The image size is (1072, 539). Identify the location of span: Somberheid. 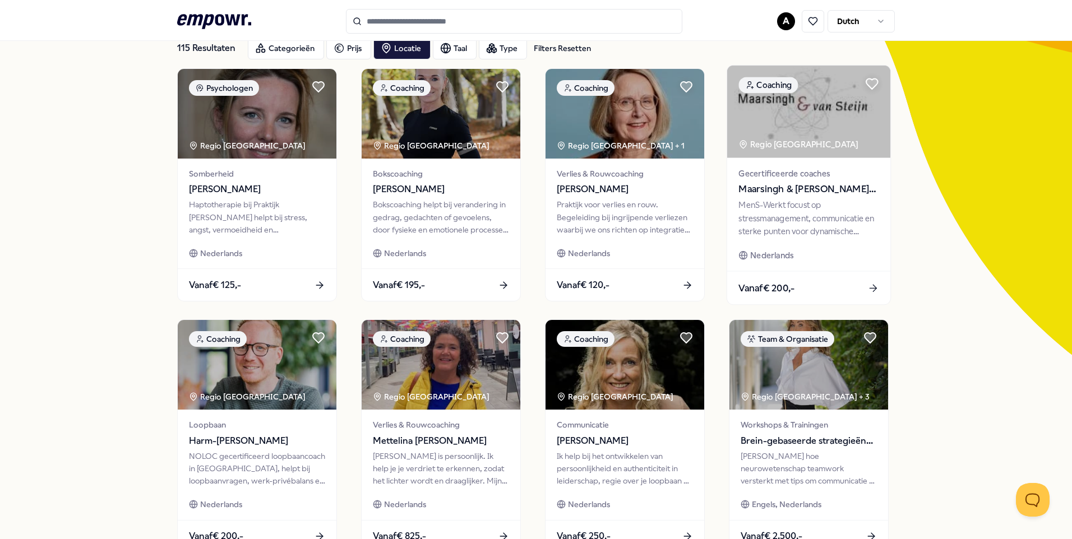
(257, 174).